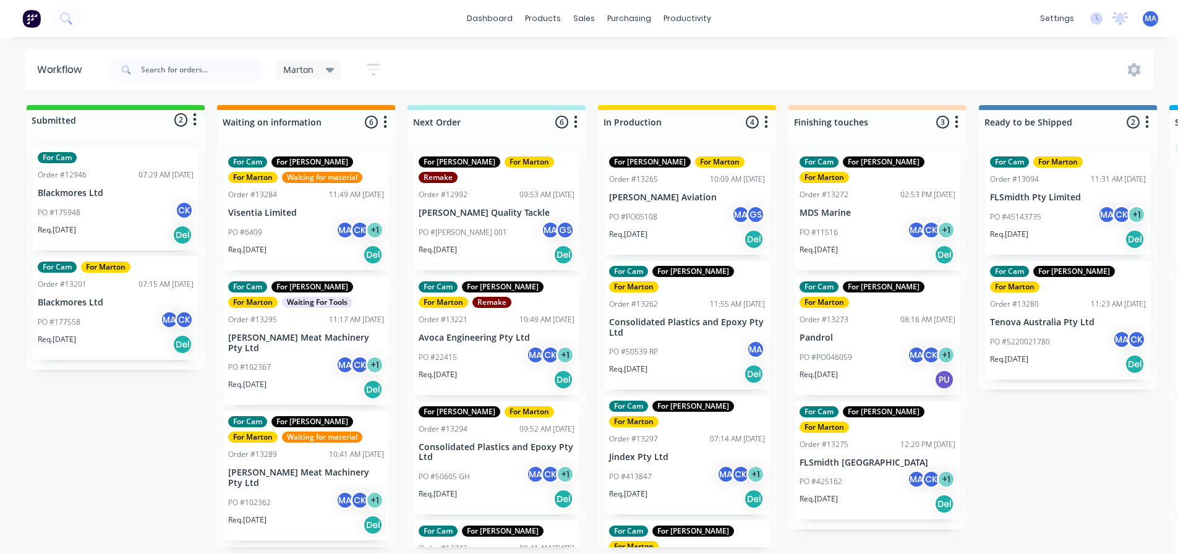  Describe the element at coordinates (252, 320) in the screenshot. I see `div: Order #13295` at that location.